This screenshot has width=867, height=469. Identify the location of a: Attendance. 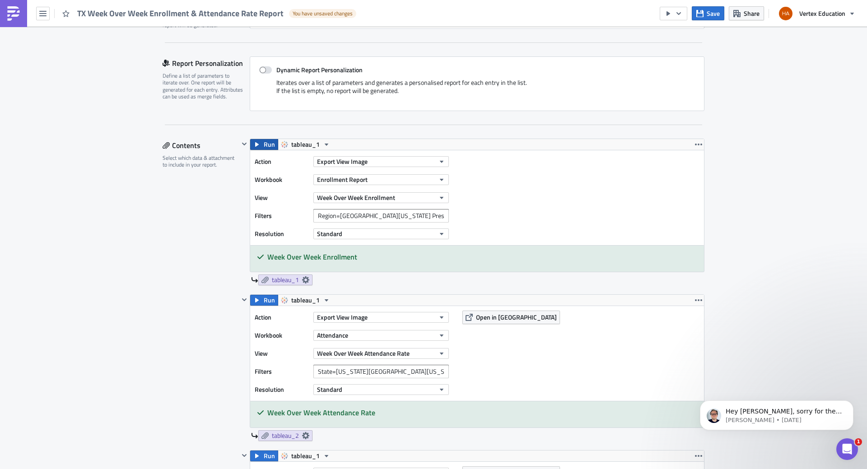
(21, 54).